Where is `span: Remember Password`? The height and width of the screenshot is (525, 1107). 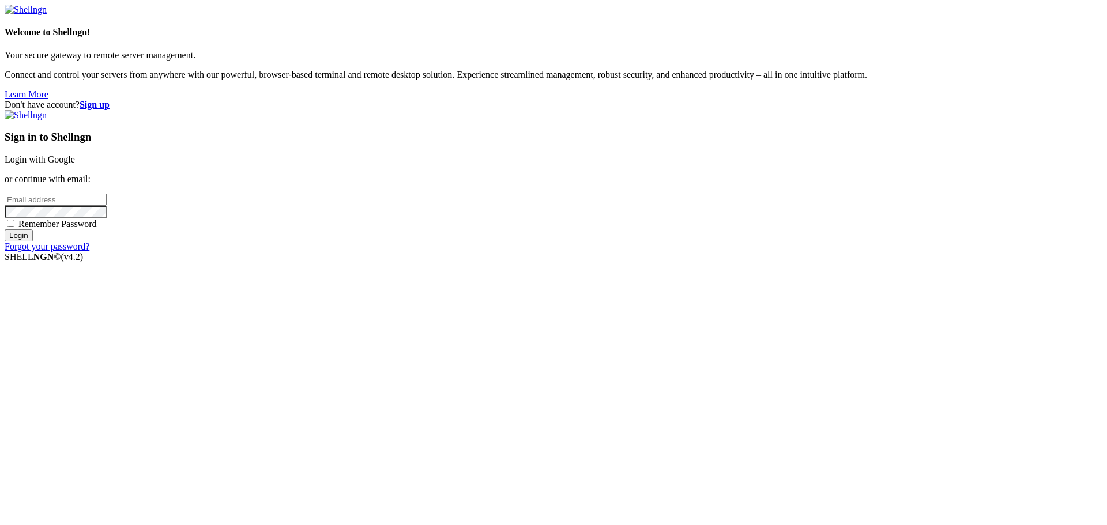
span: Remember Password is located at coordinates (58, 224).